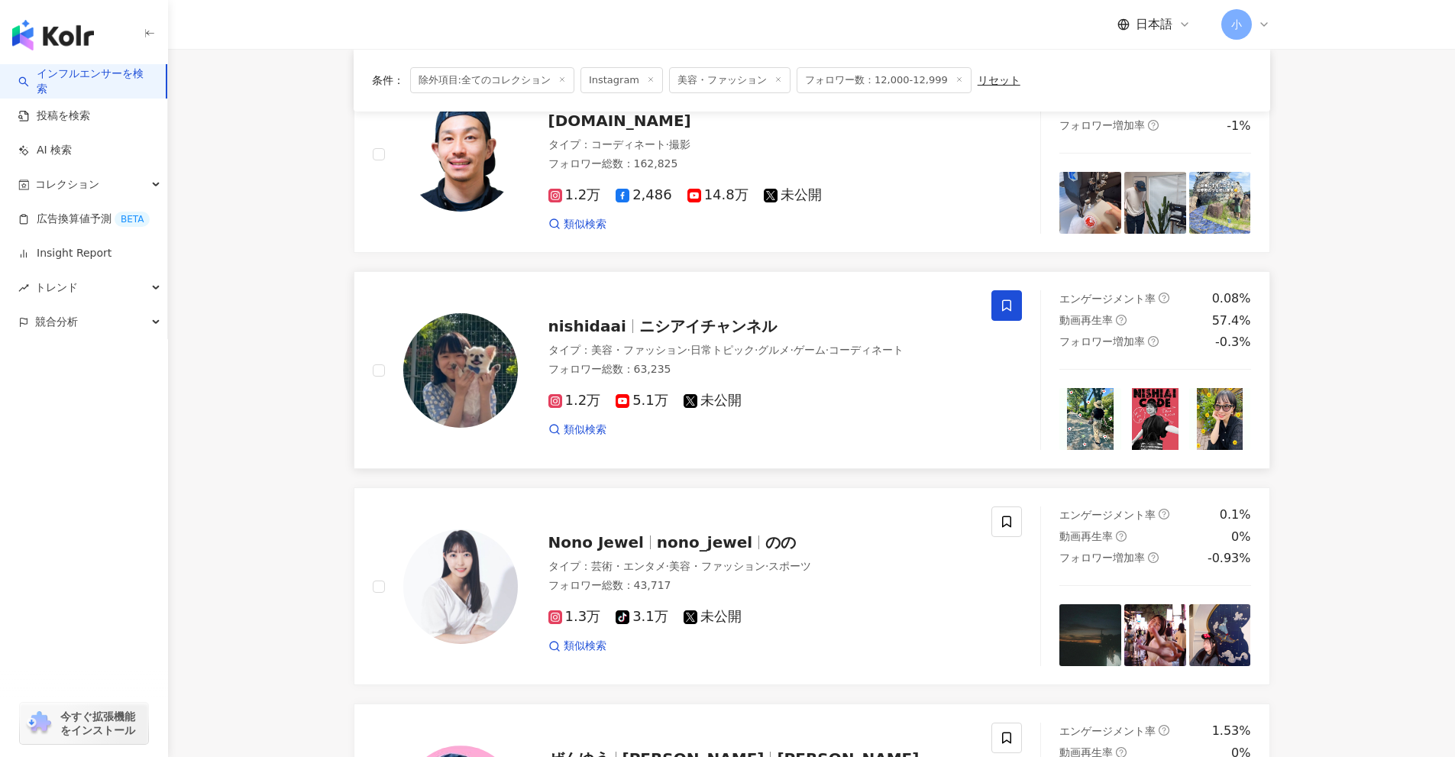 The height and width of the screenshot is (757, 1455). Describe the element at coordinates (810, 350) in the screenshot. I see `span: ゲーム` at that location.